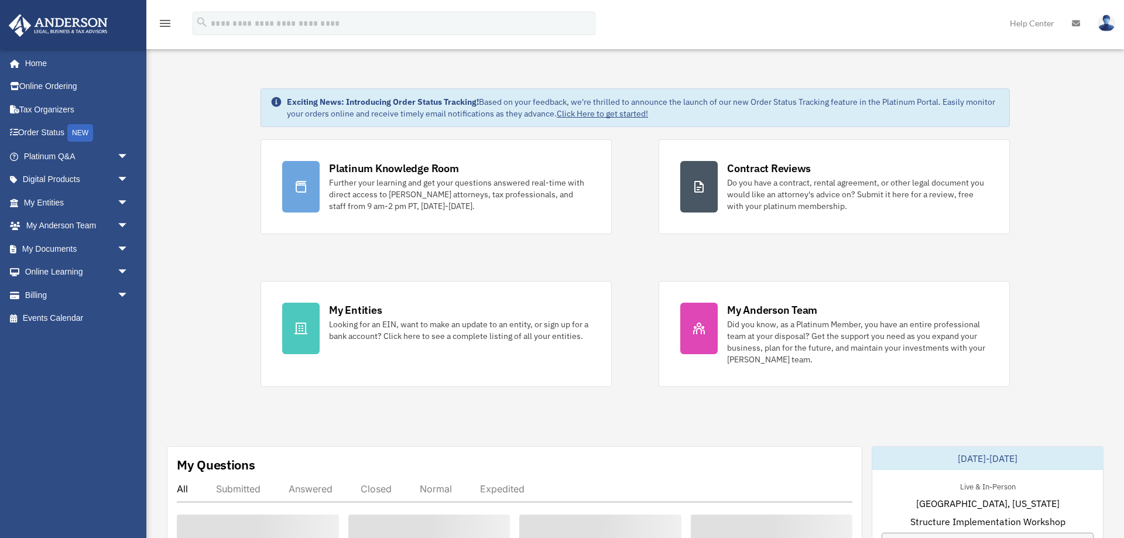 The width and height of the screenshot is (1124, 538). Describe the element at coordinates (772, 310) in the screenshot. I see `div: My Anderson Team` at that location.